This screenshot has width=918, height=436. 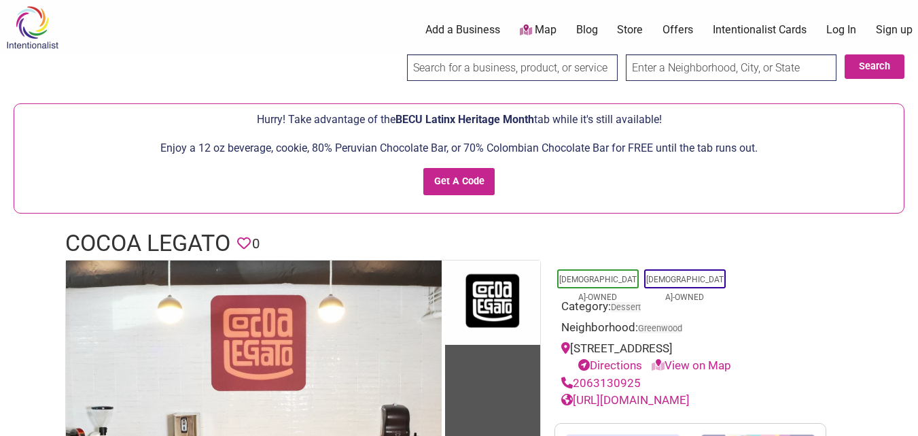 What do you see at coordinates (626, 307) in the screenshot?
I see `a: Dessert` at bounding box center [626, 307].